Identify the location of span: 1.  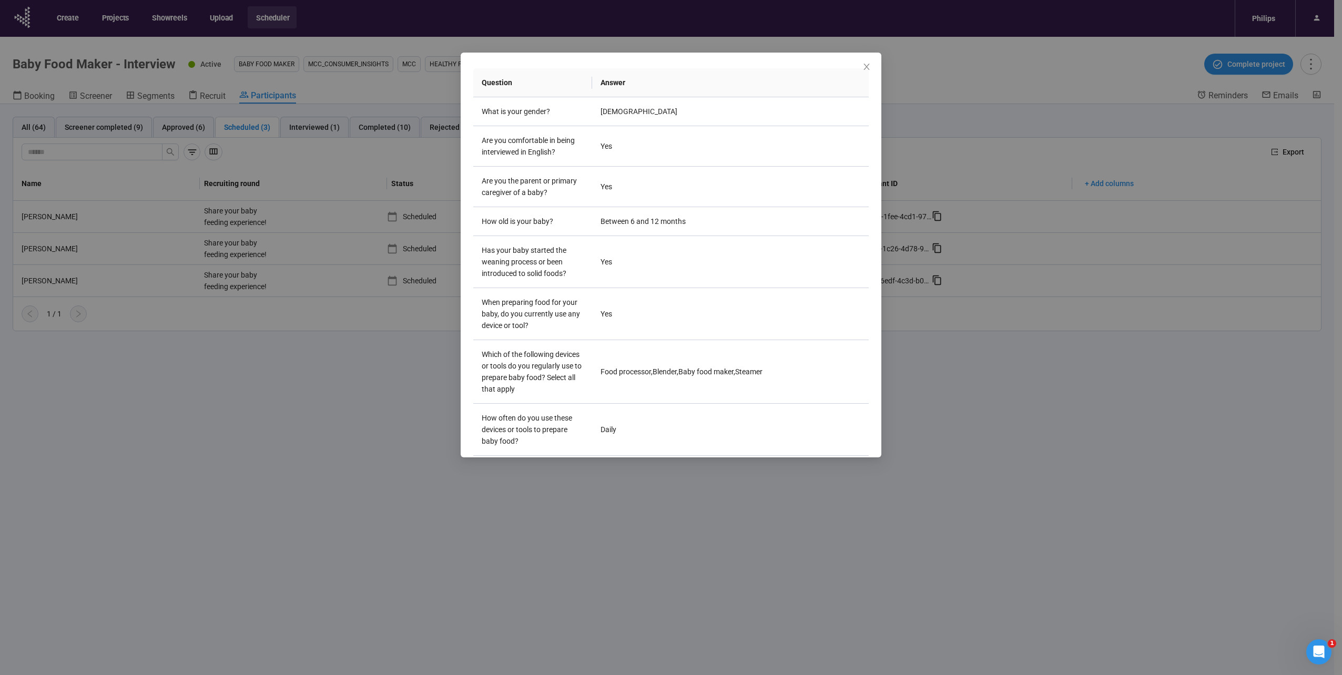
(1332, 644).